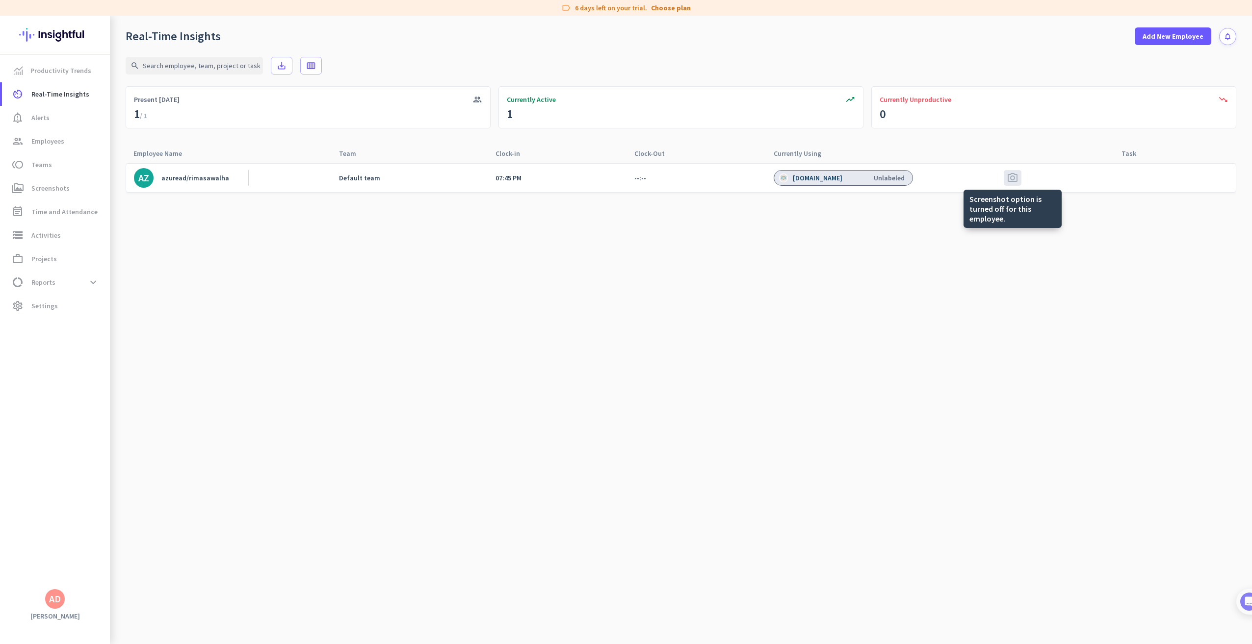 The height and width of the screenshot is (644, 1252). I want to click on button: Mark as completed, so click(76, 281).